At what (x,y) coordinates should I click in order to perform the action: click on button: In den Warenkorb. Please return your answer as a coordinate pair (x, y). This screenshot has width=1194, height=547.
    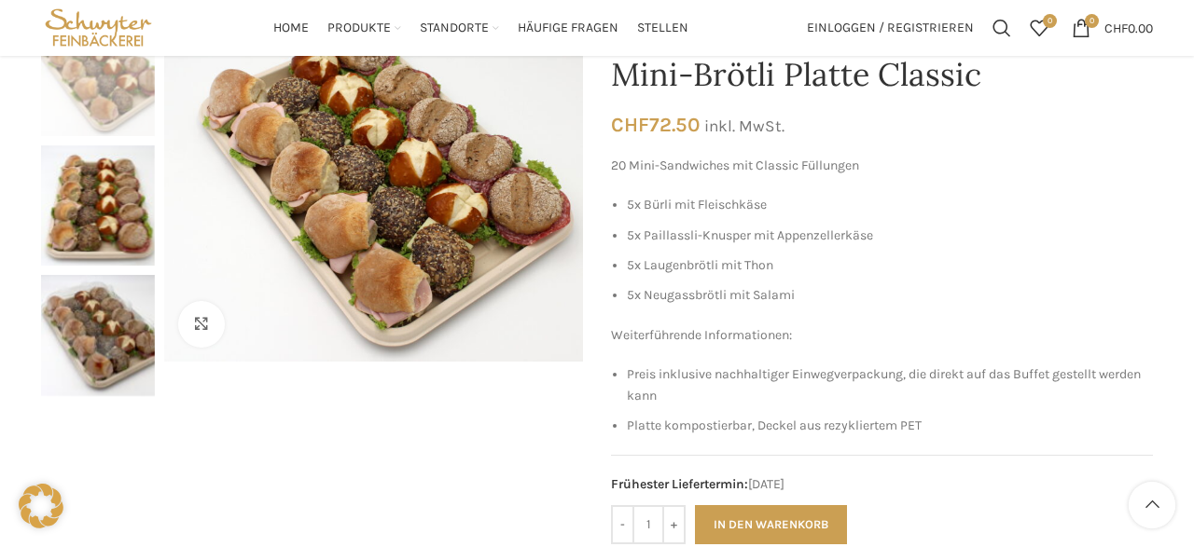
    Looking at the image, I should click on (770, 525).